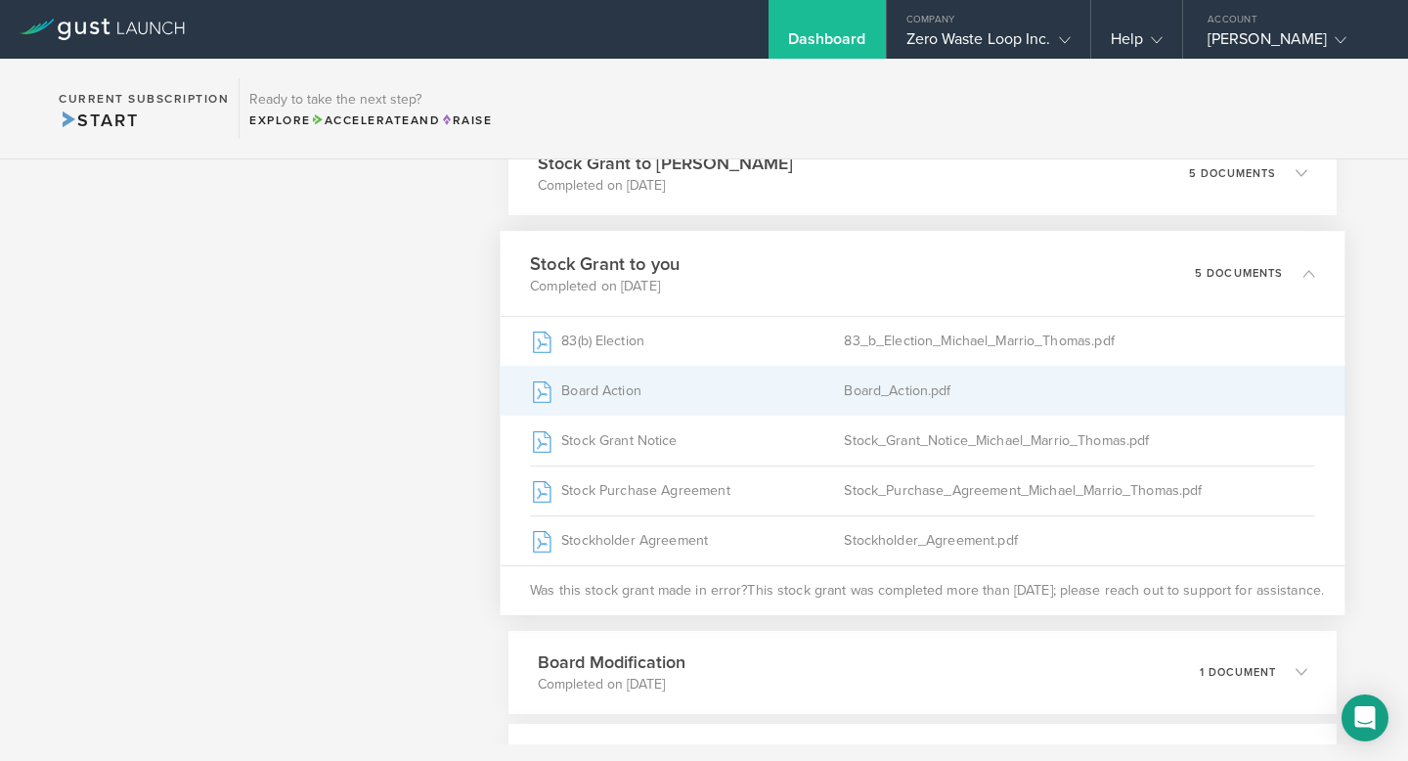  I want to click on div: Stockholder_Agreement.pdf, so click(1080, 540).